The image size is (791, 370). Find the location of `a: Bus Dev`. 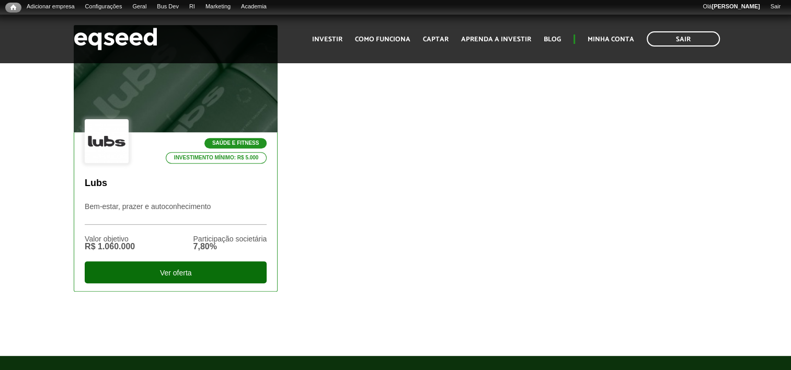

a: Bus Dev is located at coordinates (168, 7).